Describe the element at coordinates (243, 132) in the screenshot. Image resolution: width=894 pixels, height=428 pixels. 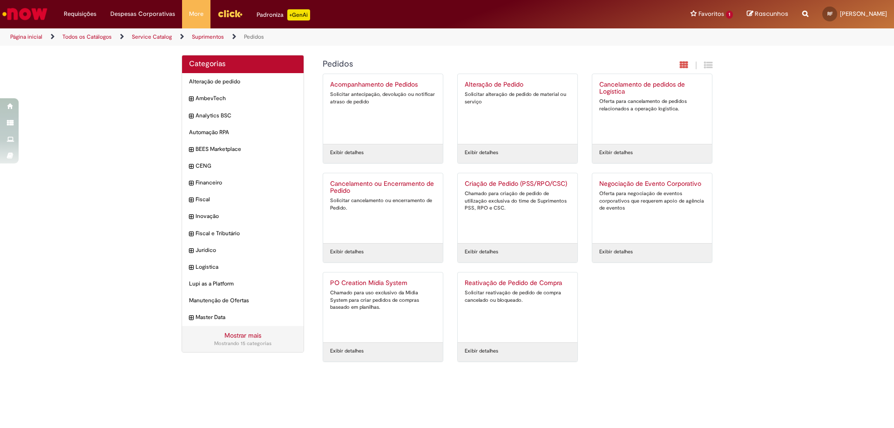
I see `span: Automação RPA` at that location.